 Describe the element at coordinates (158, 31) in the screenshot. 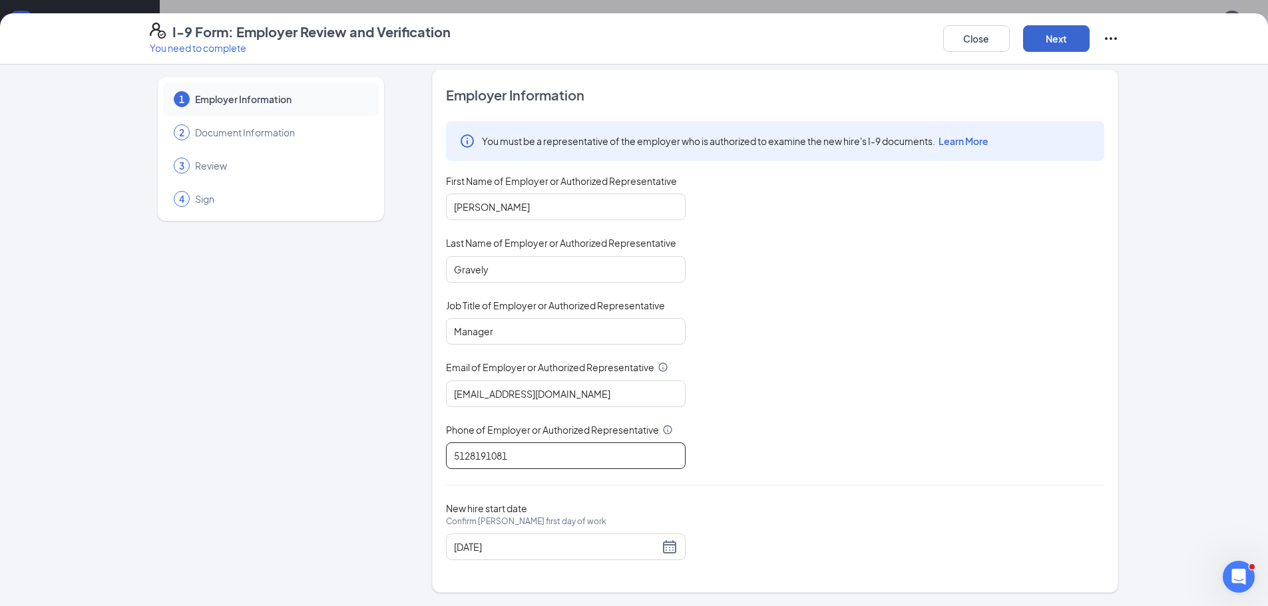

I see `svg: FormI9EVerifyIcon` at that location.